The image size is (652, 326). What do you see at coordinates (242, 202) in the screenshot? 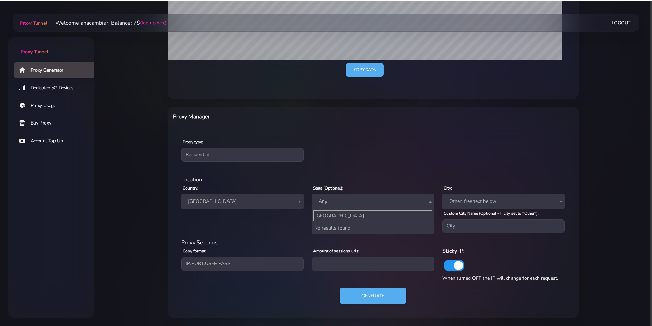
I see `span: Australia` at bounding box center [242, 202].